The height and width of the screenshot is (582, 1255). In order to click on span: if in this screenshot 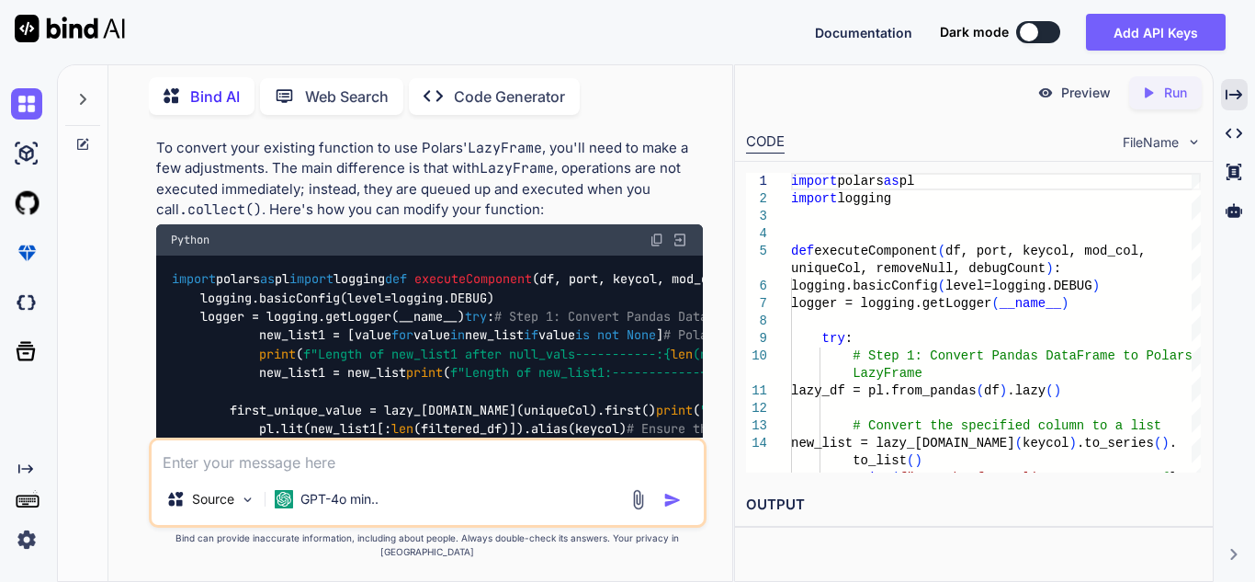, I will do `click(531, 335)`.